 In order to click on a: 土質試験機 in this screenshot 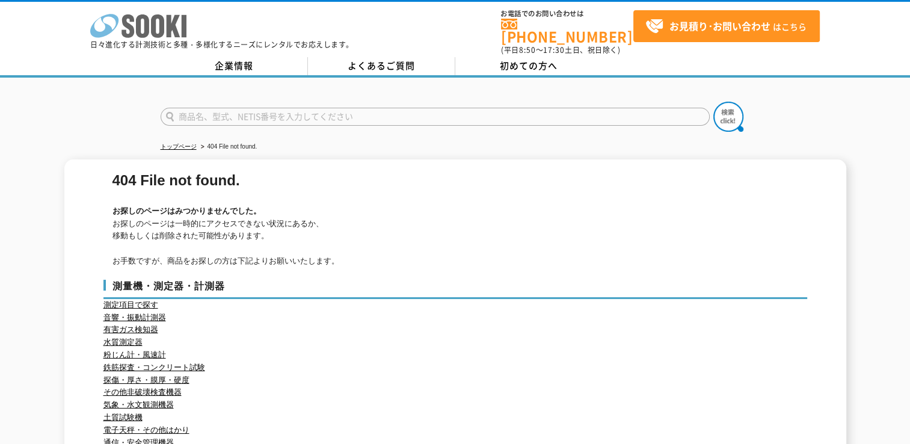, I will do `click(123, 417)`.